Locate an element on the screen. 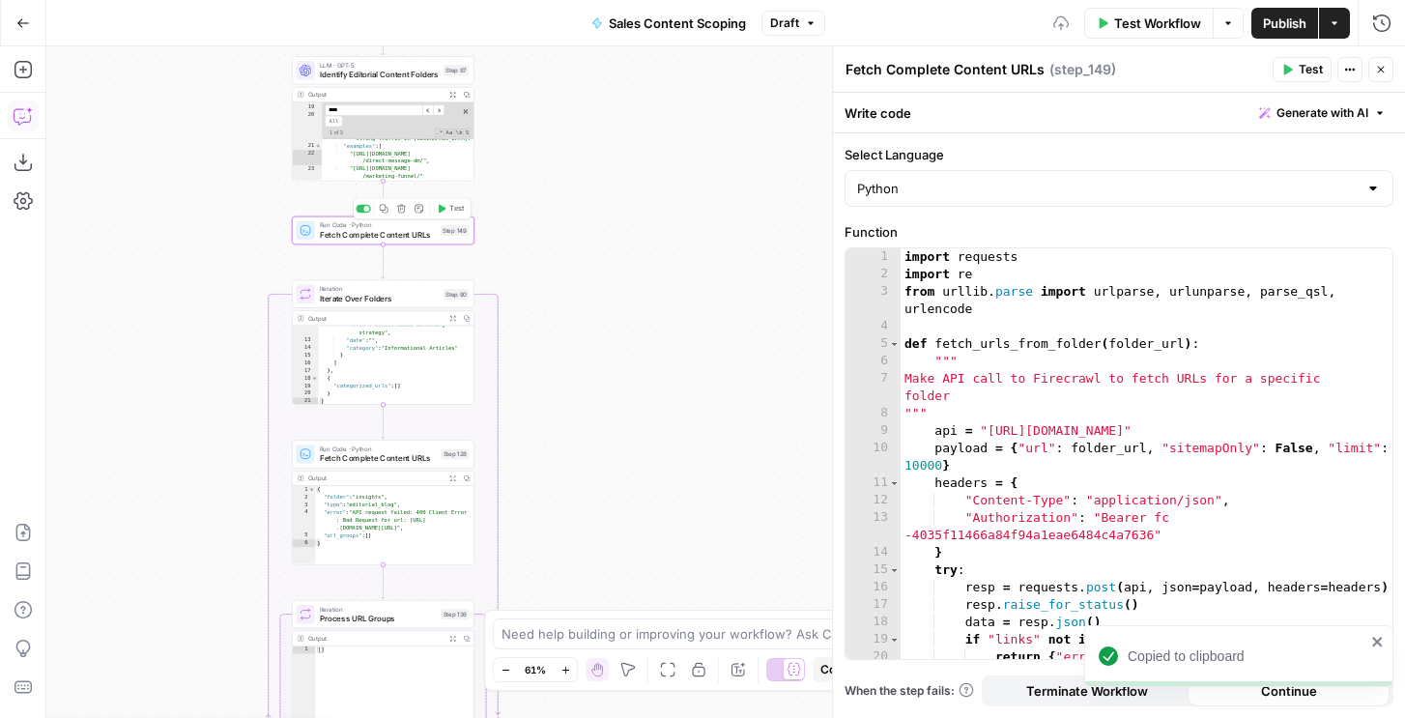 The height and width of the screenshot is (718, 1405). span: Alt-Enter is located at coordinates (333, 122).